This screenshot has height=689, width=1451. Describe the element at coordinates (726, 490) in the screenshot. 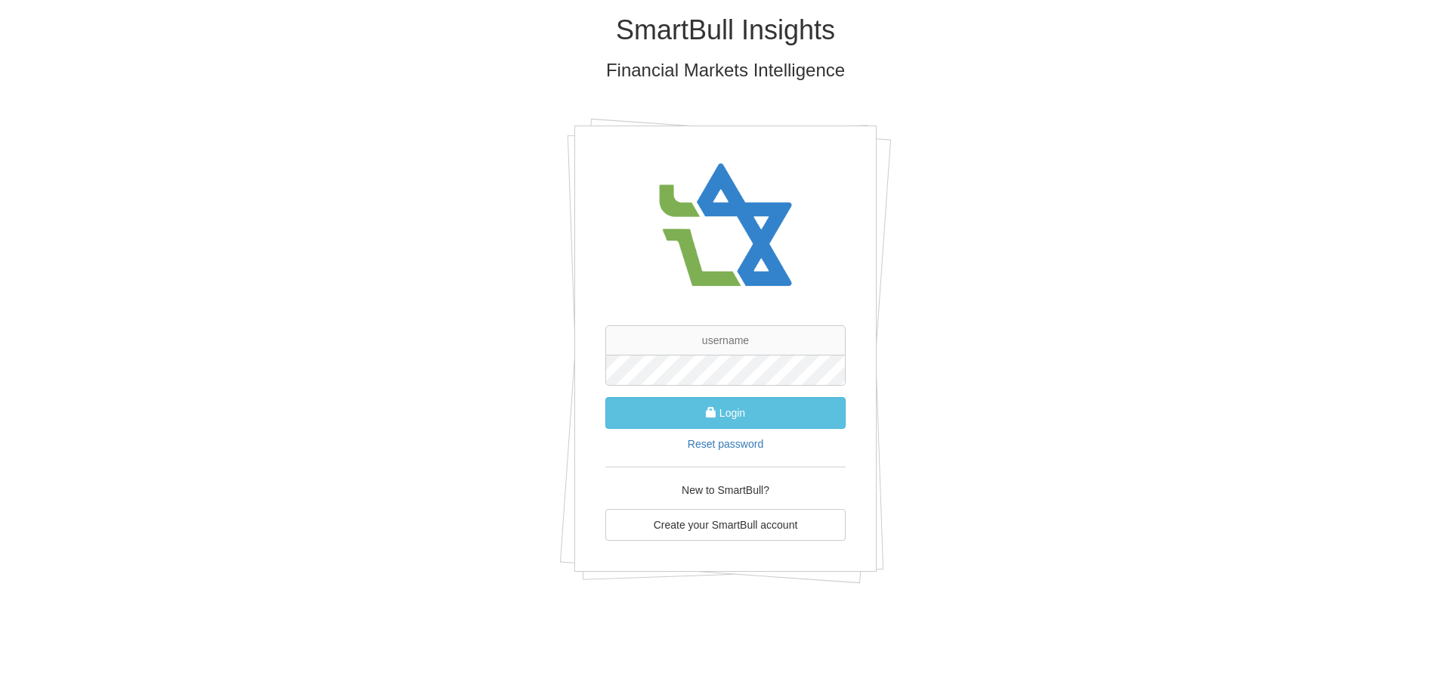

I see `span: New to SmartBull?` at that location.